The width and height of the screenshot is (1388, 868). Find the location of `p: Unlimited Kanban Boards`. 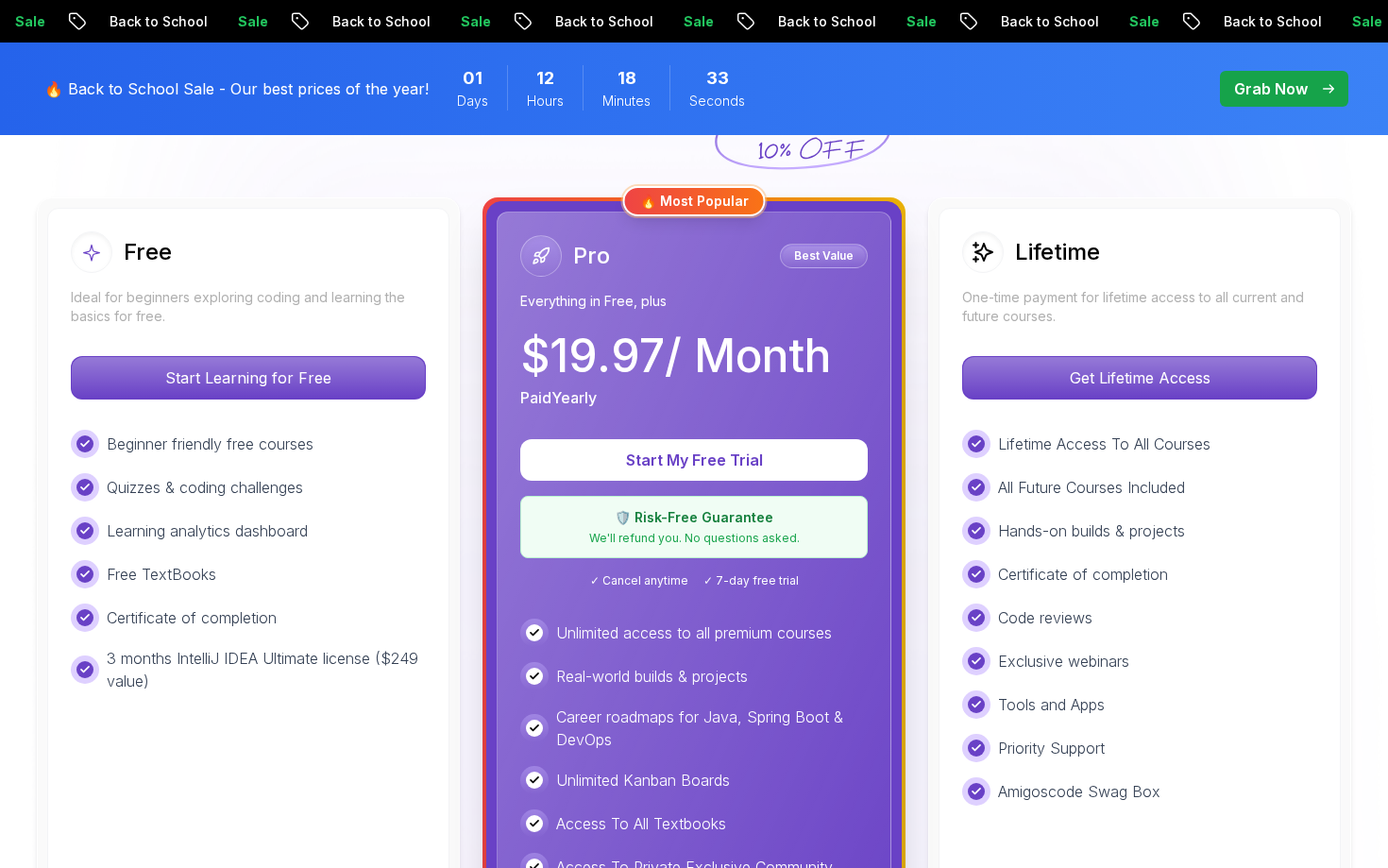

p: Unlimited Kanban Boards is located at coordinates (643, 780).